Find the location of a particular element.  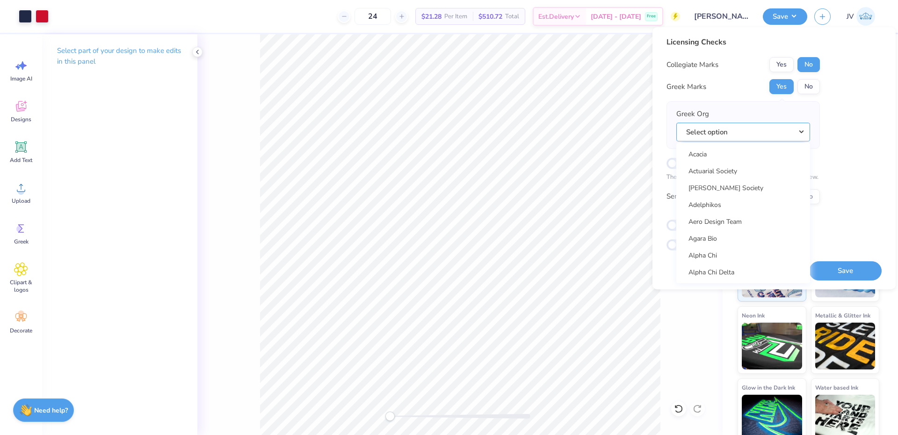

span: Per Item is located at coordinates (456, 16).